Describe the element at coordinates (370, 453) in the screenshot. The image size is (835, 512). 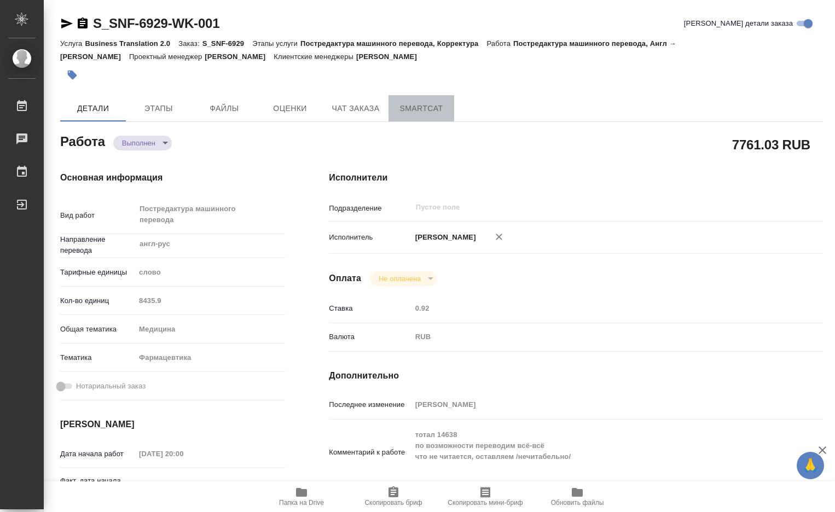
I see `p: Комментарий к работе` at that location.